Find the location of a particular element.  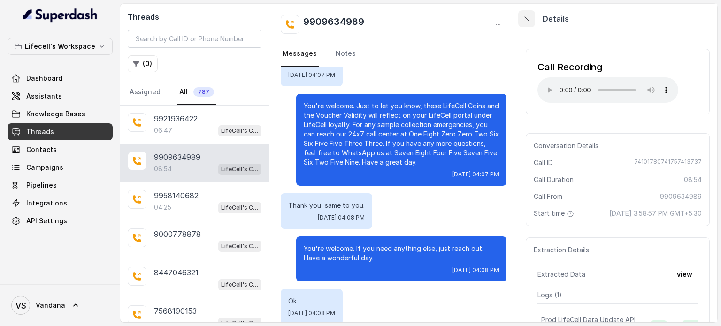

span: Call Duration is located at coordinates (554, 180).